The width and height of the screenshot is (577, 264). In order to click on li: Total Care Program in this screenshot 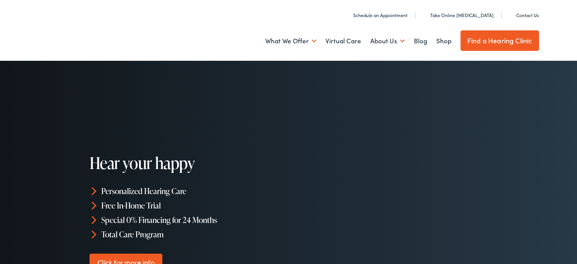, I will do `click(191, 234)`.